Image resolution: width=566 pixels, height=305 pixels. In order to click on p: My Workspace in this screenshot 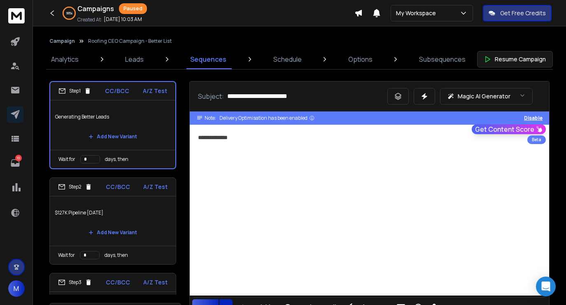, I will do `click(417, 13)`.